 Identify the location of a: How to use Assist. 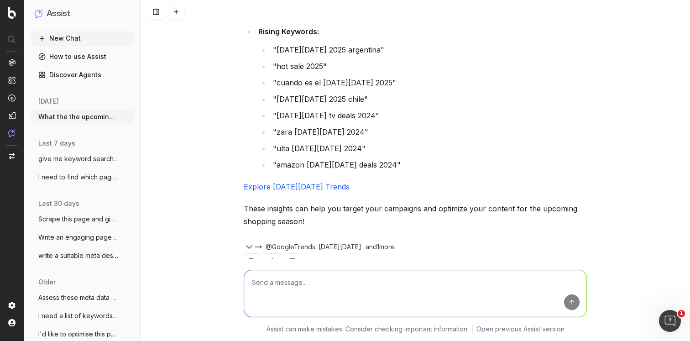
(82, 57).